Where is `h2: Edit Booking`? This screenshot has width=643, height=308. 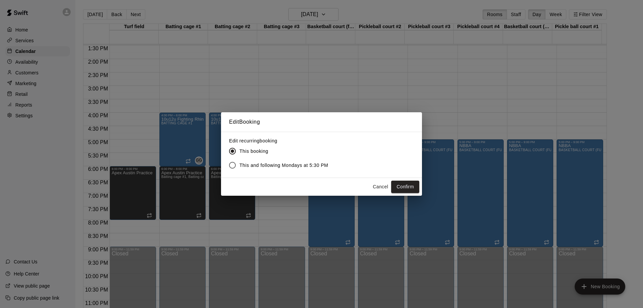 h2: Edit Booking is located at coordinates (321, 122).